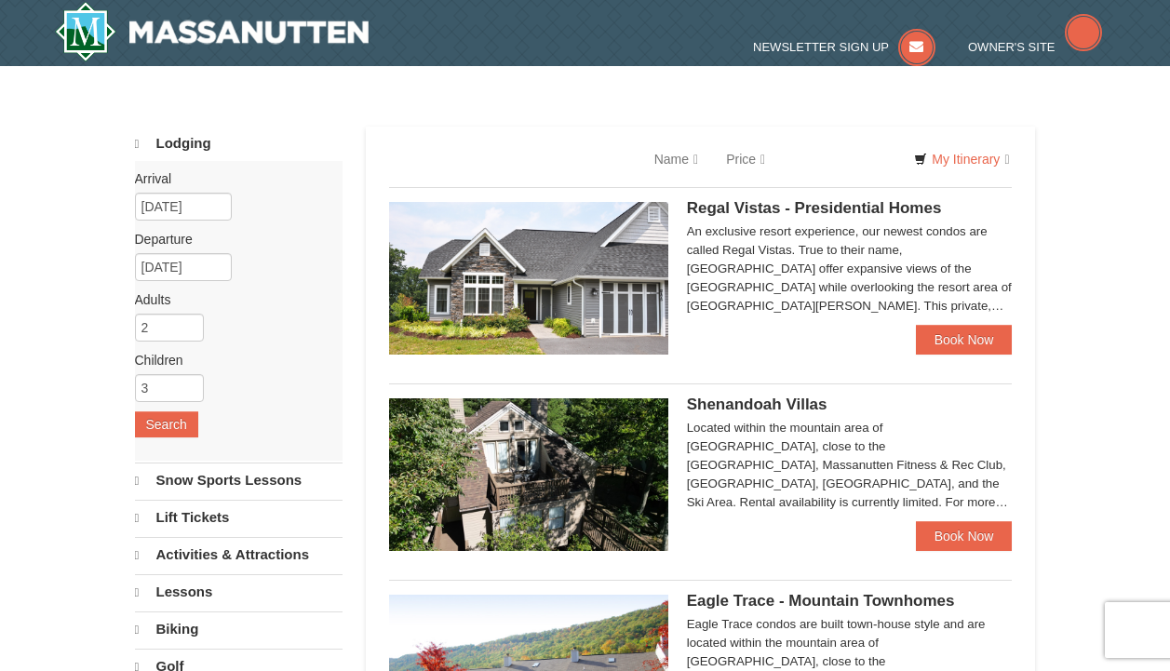 This screenshot has width=1170, height=671. I want to click on label: Adults, so click(232, 300).